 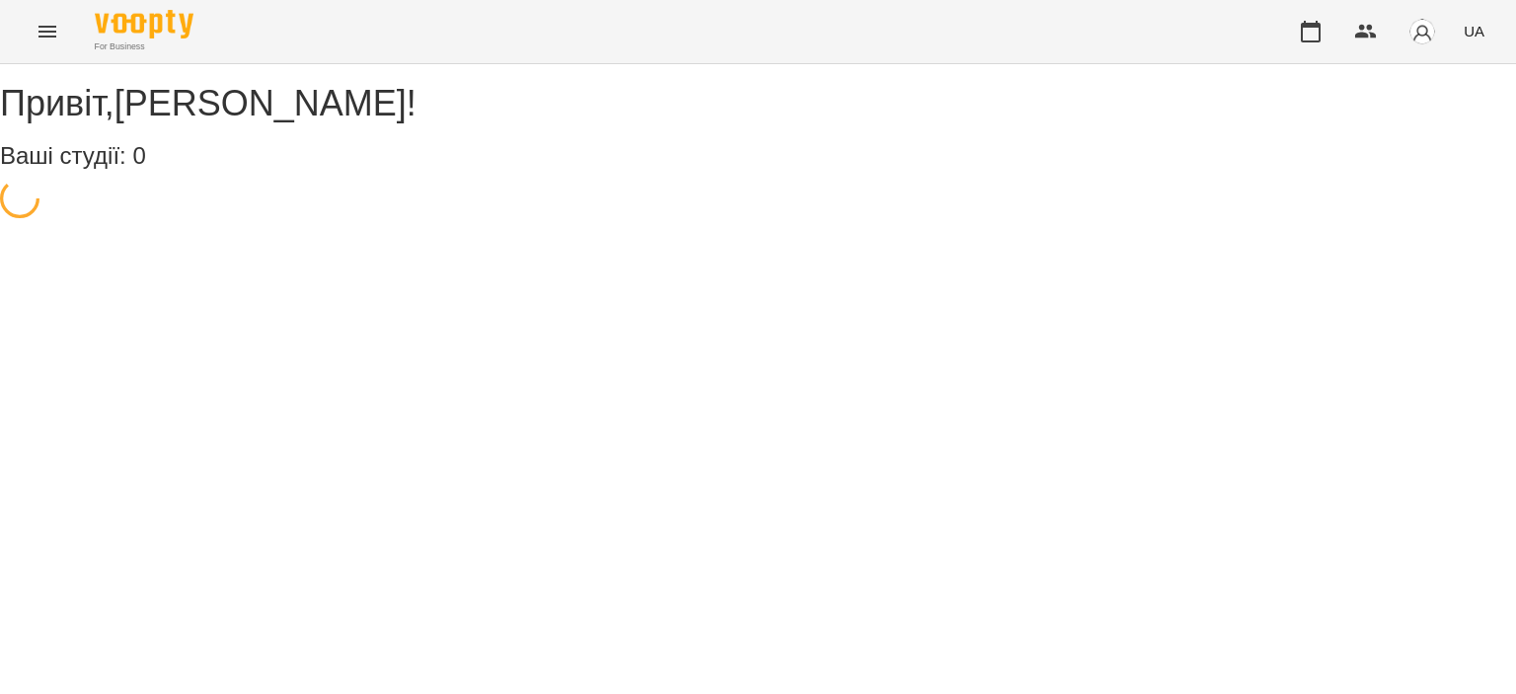 I want to click on span: 0, so click(x=138, y=155).